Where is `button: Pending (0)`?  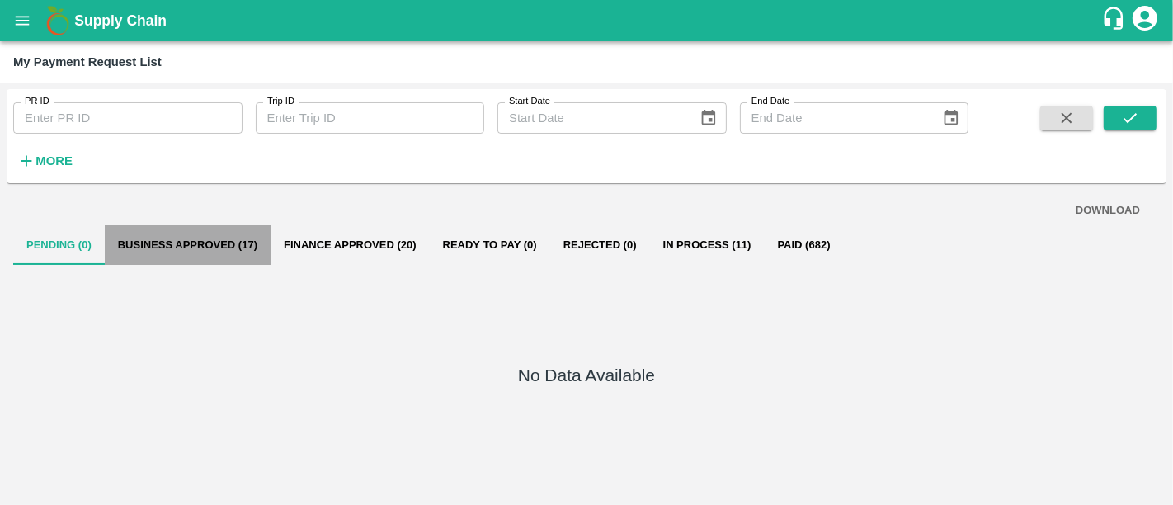
button: Pending (0) is located at coordinates (59, 245).